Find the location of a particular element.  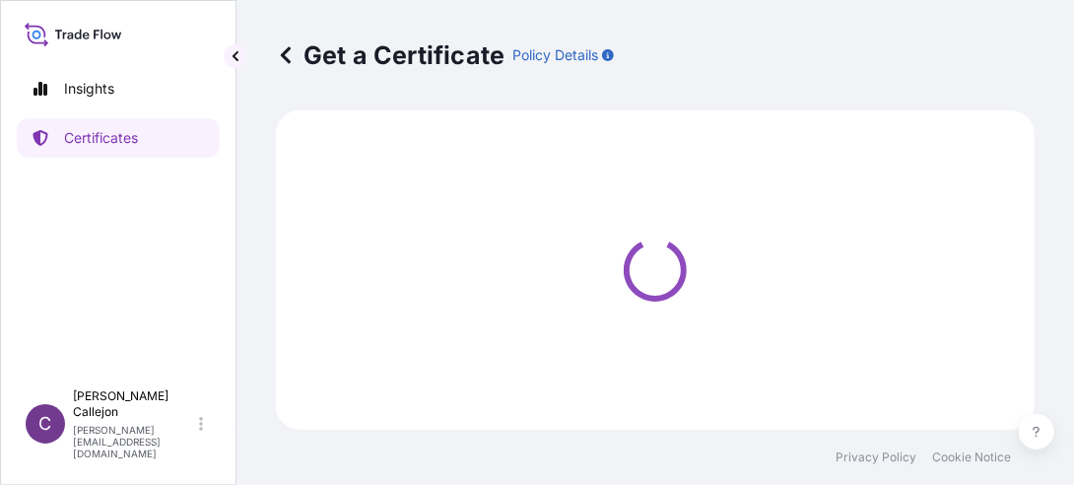

a: Privacy Policy is located at coordinates (876, 457).